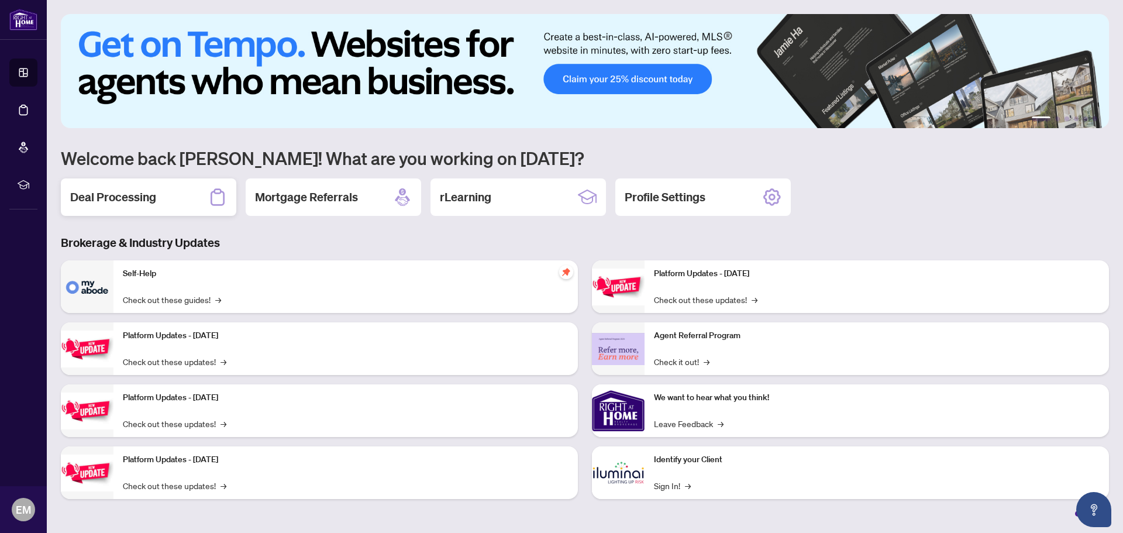 This screenshot has width=1123, height=533. I want to click on p: We want to hear what you think!, so click(877, 398).